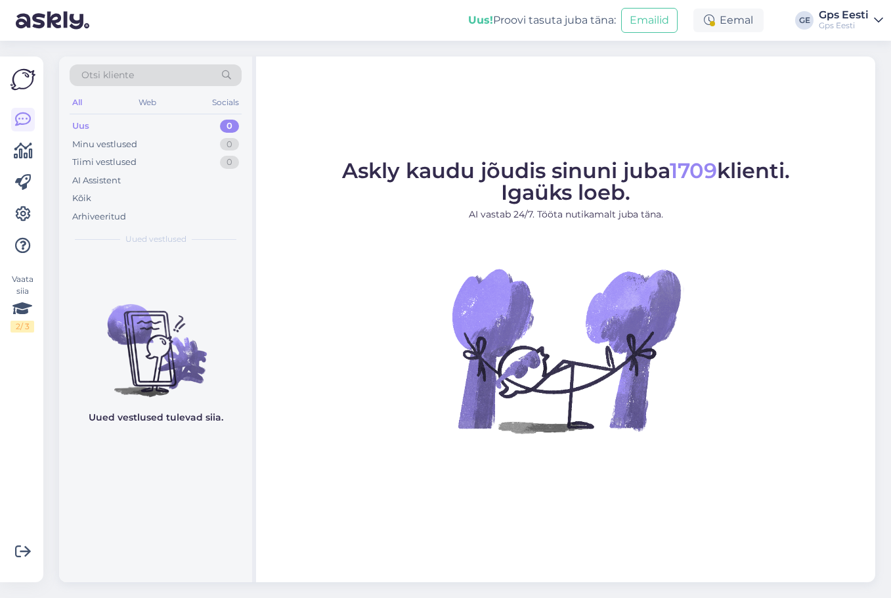 The height and width of the screenshot is (598, 891). What do you see at coordinates (481, 20) in the screenshot?
I see `b: Uus!` at bounding box center [481, 20].